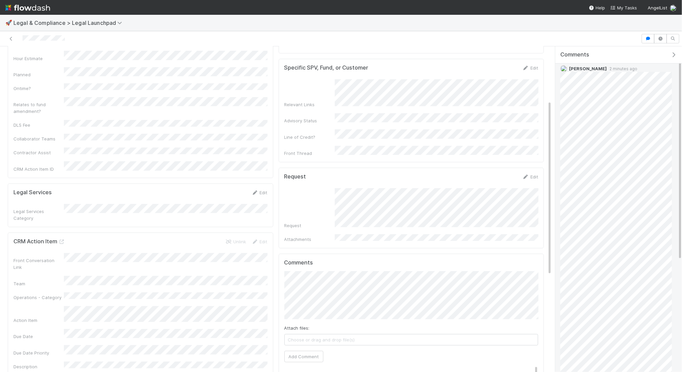 The image size is (682, 372). Describe the element at coordinates (39, 242) in the screenshot. I see `h5: CRM Action Item` at that location.